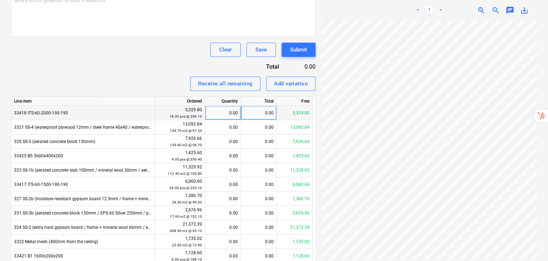 Image resolution: width=548 pixels, height=261 pixels. I want to click on a: Previous page, so click(417, 10).